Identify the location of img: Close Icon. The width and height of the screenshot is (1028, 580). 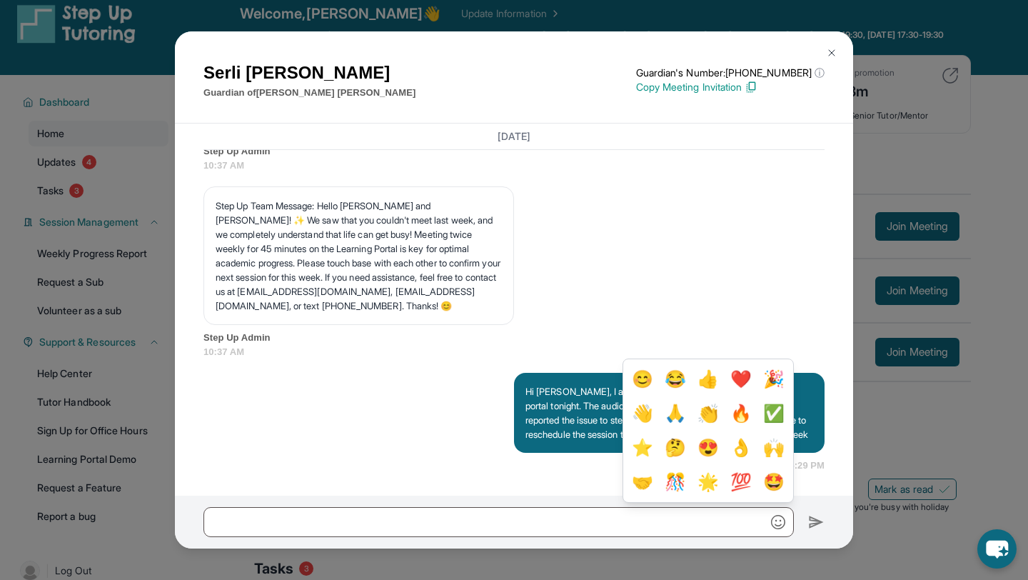
(832, 53).